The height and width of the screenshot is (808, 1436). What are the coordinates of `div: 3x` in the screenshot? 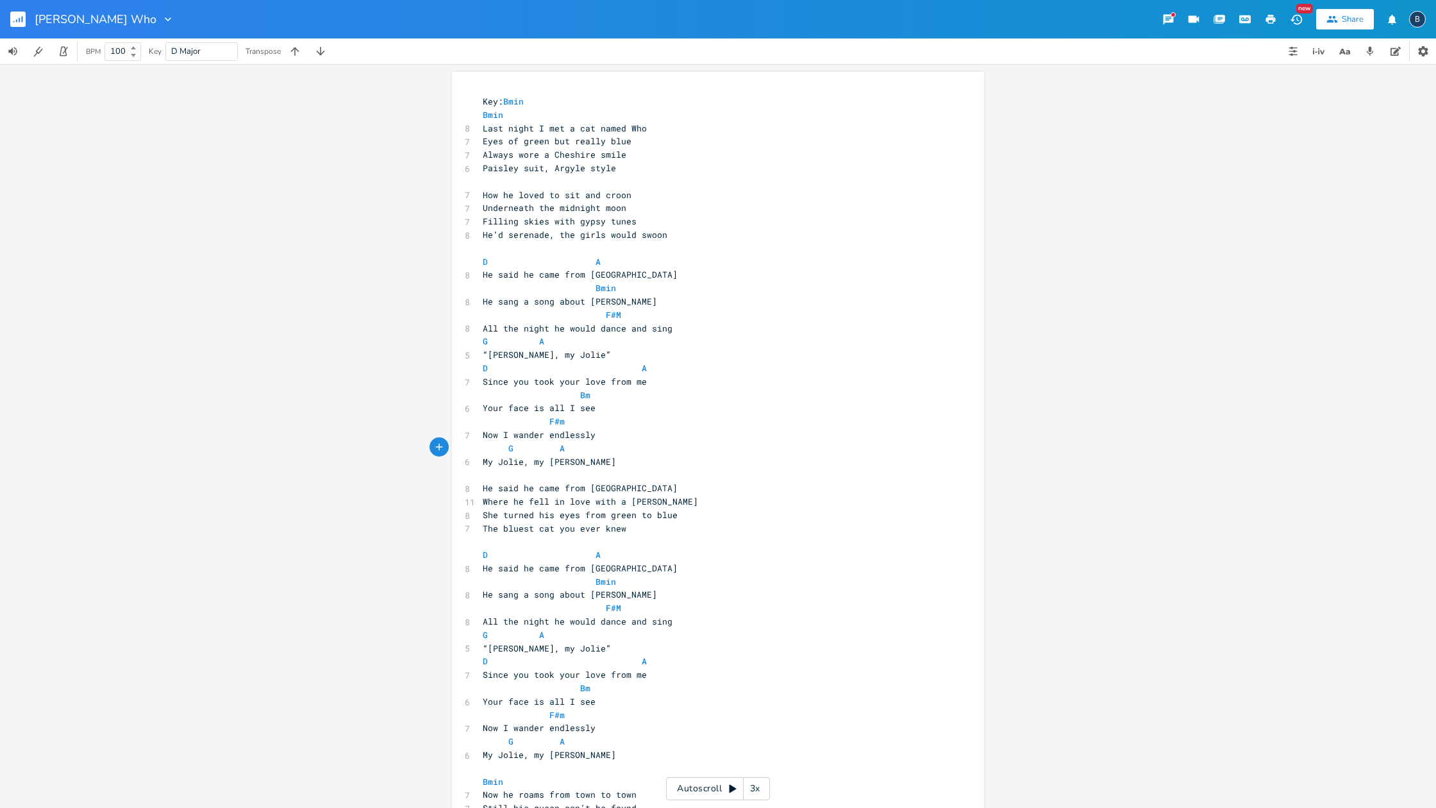 It's located at (755, 789).